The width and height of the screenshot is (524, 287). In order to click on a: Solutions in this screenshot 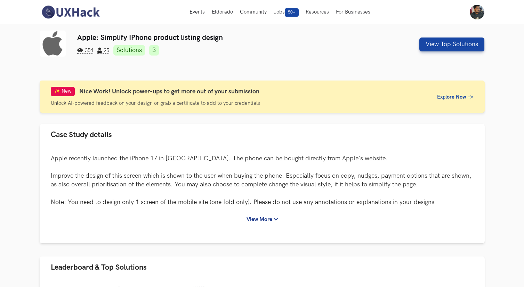, I will do `click(129, 50)`.